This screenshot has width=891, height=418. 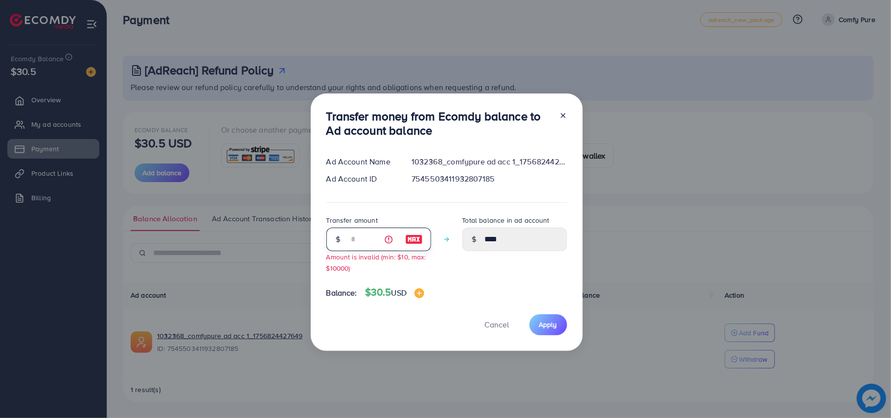 I want to click on div: 7545503411932807185, so click(x=489, y=179).